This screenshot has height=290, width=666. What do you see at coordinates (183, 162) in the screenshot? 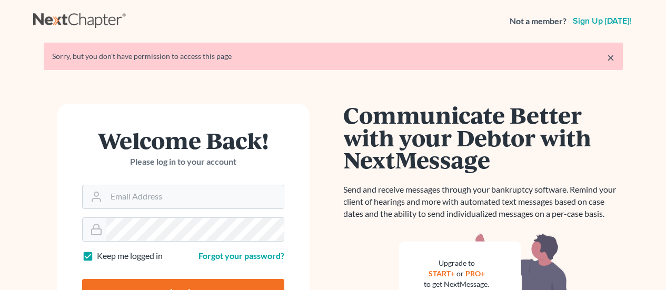
I see `p: Please log in to your account` at bounding box center [183, 162].